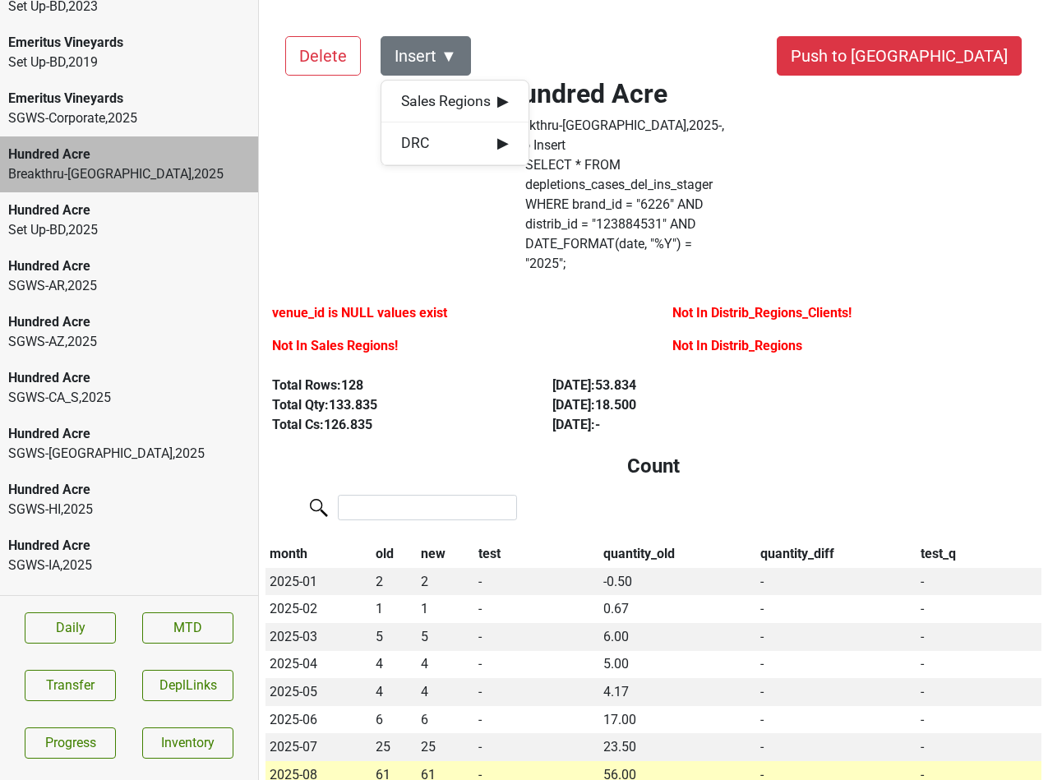  Describe the element at coordinates (129, 230) in the screenshot. I see `div: Set Up-BD , 2025` at that location.